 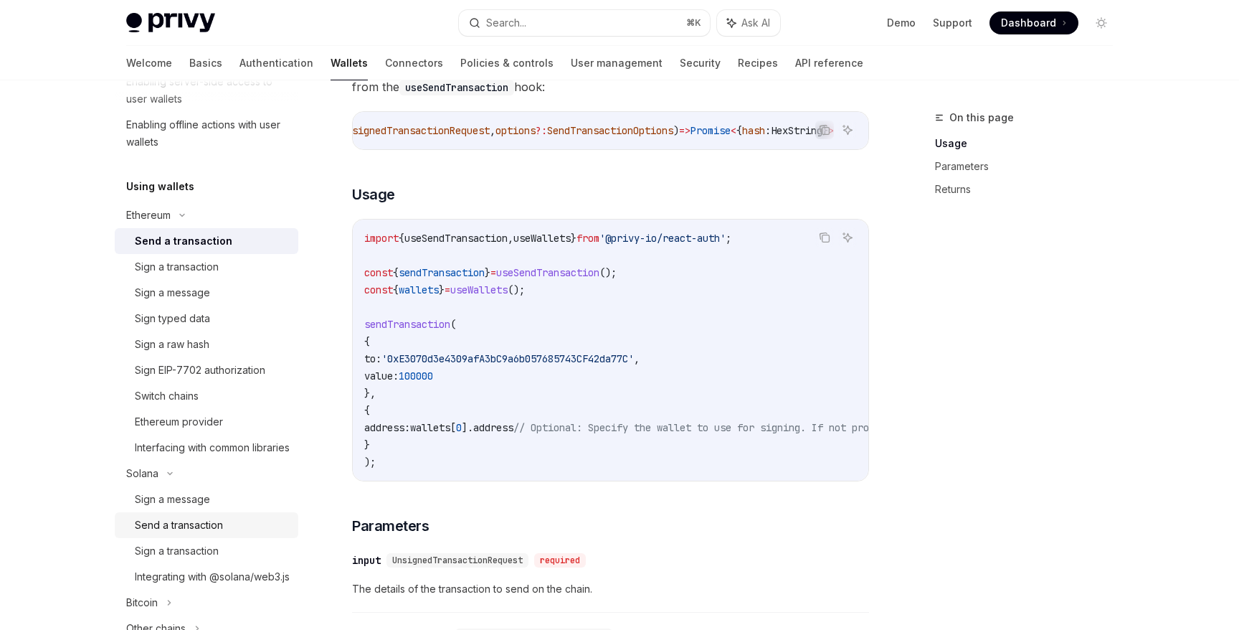 I want to click on a: Ethereum provider, so click(x=207, y=422).